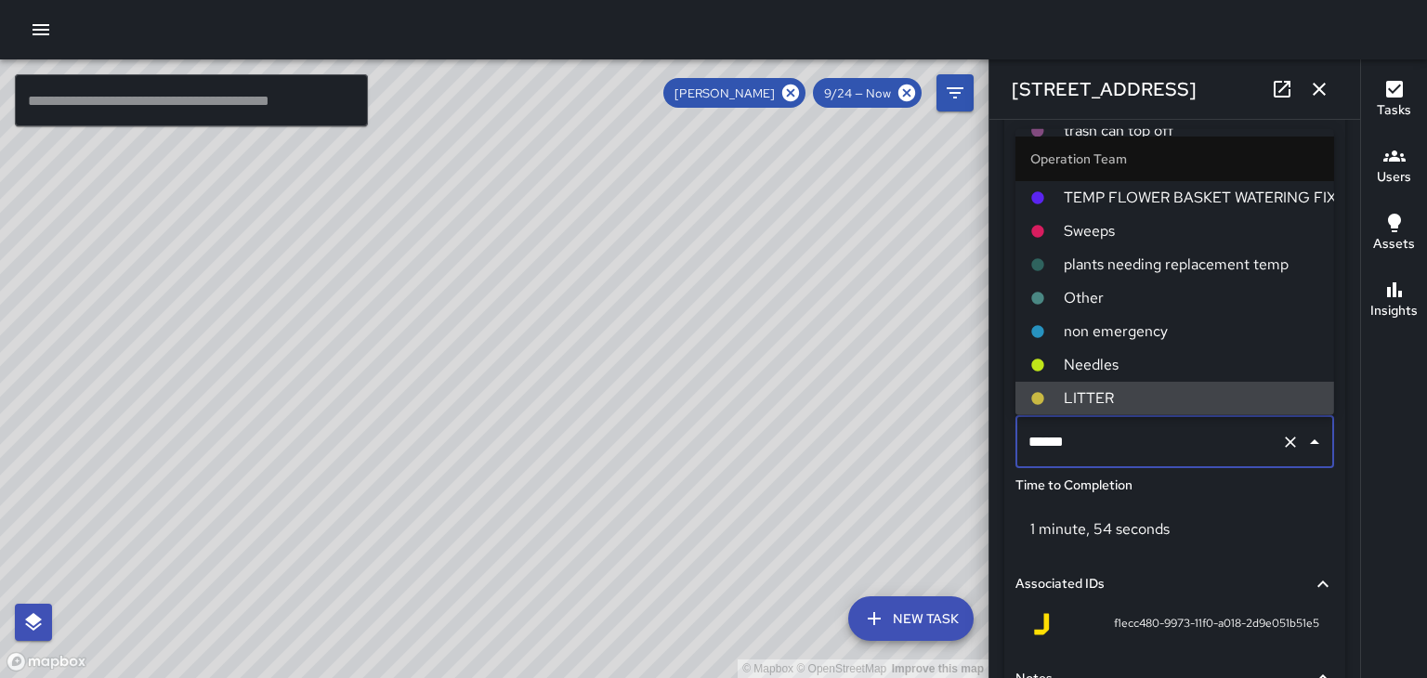 Image resolution: width=1427 pixels, height=678 pixels. What do you see at coordinates (1315, 442) in the screenshot?
I see `button: Close` at bounding box center [1315, 442].